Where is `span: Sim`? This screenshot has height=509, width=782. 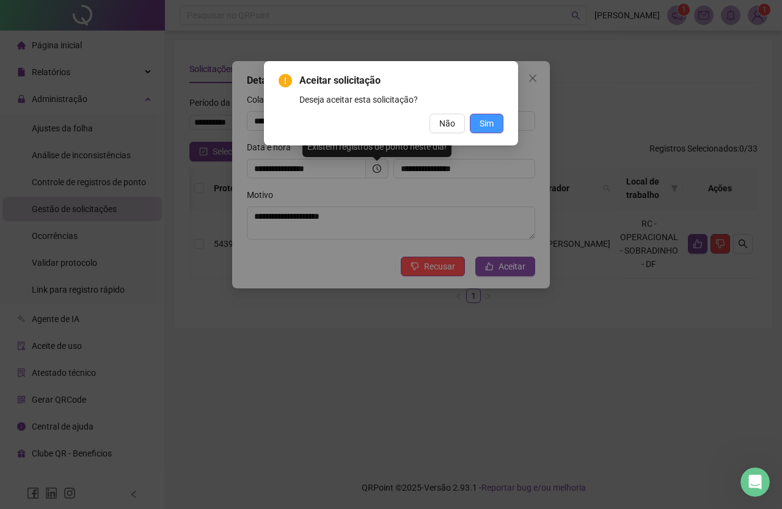
span: Sim is located at coordinates (486, 123).